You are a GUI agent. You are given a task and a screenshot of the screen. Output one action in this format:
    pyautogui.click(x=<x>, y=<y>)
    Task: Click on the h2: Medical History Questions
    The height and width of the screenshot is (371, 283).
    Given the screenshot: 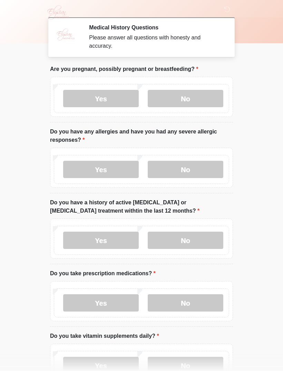 What is the action you would take?
    pyautogui.click(x=156, y=27)
    